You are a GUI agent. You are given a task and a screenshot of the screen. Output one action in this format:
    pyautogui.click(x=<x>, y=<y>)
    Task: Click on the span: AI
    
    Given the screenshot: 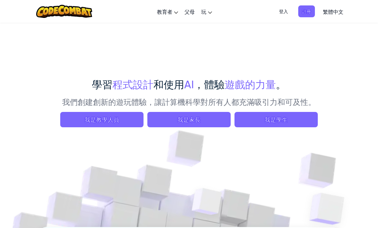 What is the action you would take?
    pyautogui.click(x=189, y=84)
    